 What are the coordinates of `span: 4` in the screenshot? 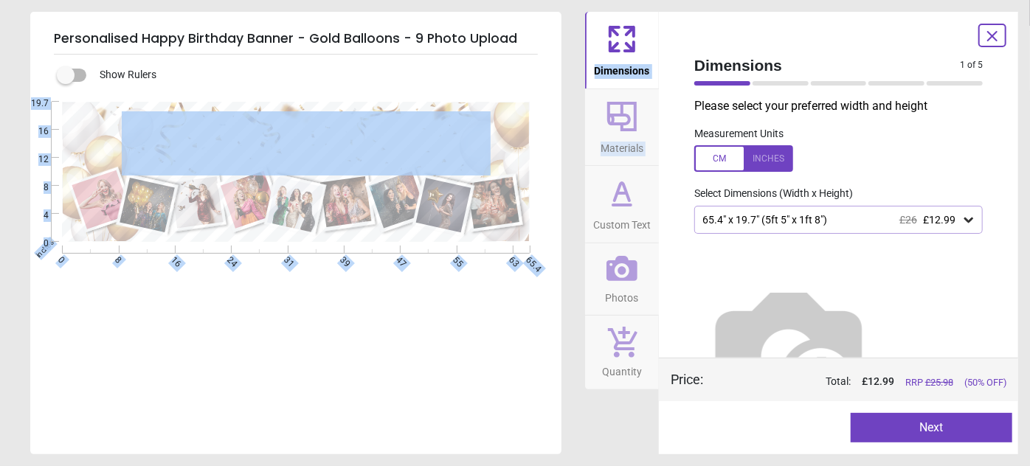 It's located at (35, 215).